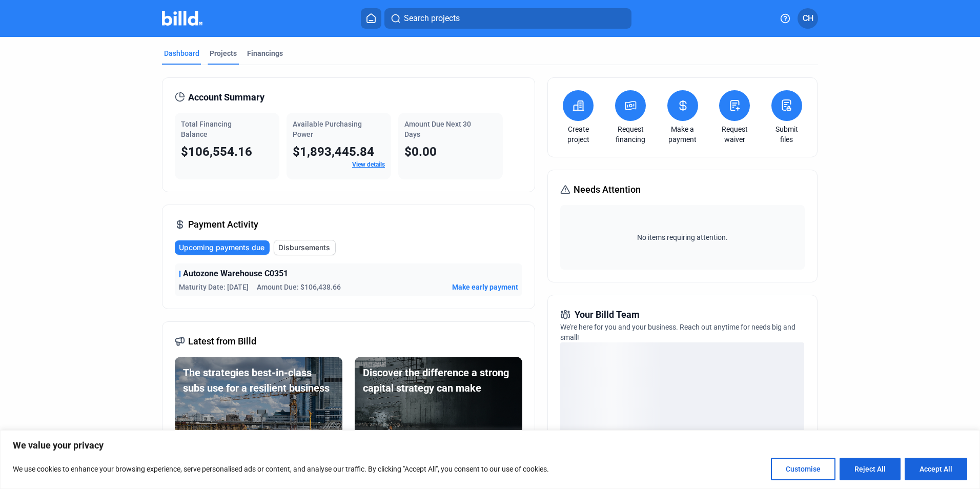 Image resolution: width=980 pixels, height=489 pixels. Describe the element at coordinates (258, 380) in the screenshot. I see `div: The strategies best-in-class subs use for a resilient business` at that location.